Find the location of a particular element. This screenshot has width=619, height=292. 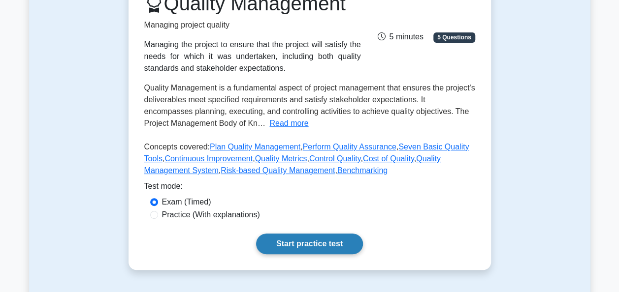

div: Test mode: is located at coordinates (310, 188).